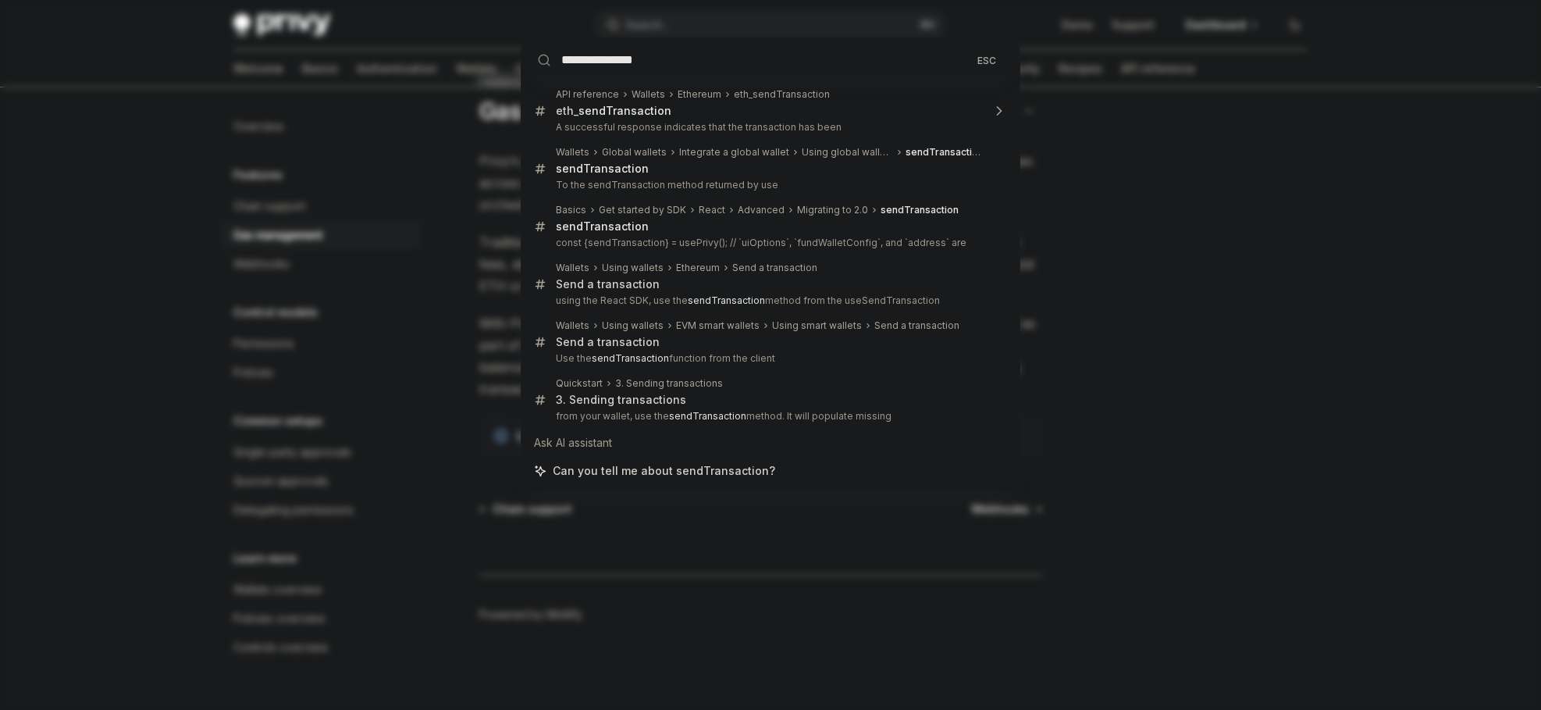  What do you see at coordinates (769, 243) in the screenshot?
I see `p: const {sendTransaction} = usePrivy(); // `uiOptions`, `fundWalletConfig`, and `address` are` at bounding box center [769, 243].